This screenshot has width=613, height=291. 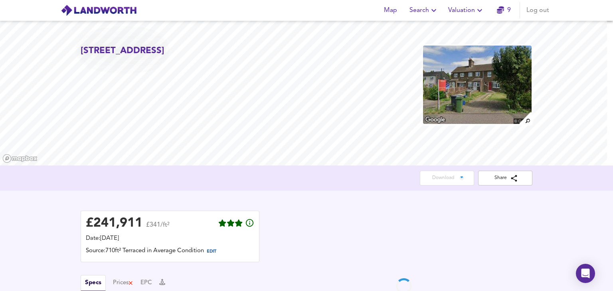 What do you see at coordinates (424, 10) in the screenshot?
I see `button: Search` at bounding box center [424, 10].